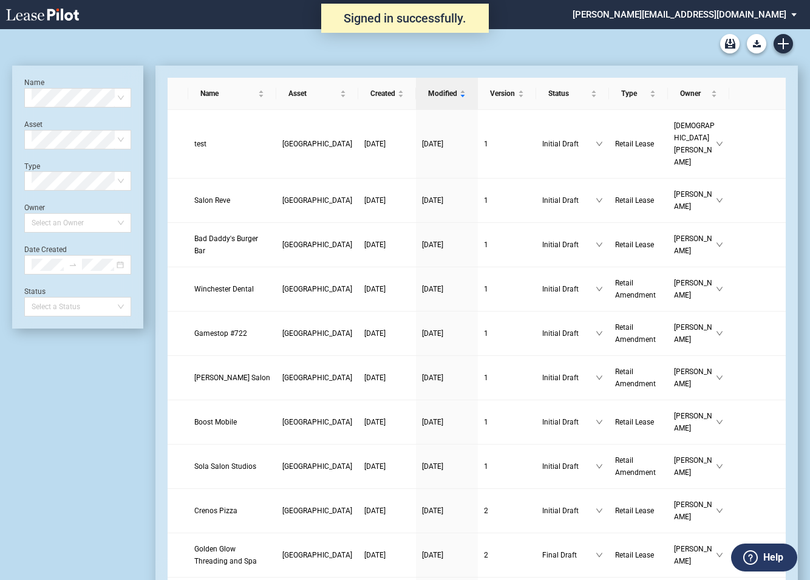  I want to click on span: swap-right, so click(73, 265).